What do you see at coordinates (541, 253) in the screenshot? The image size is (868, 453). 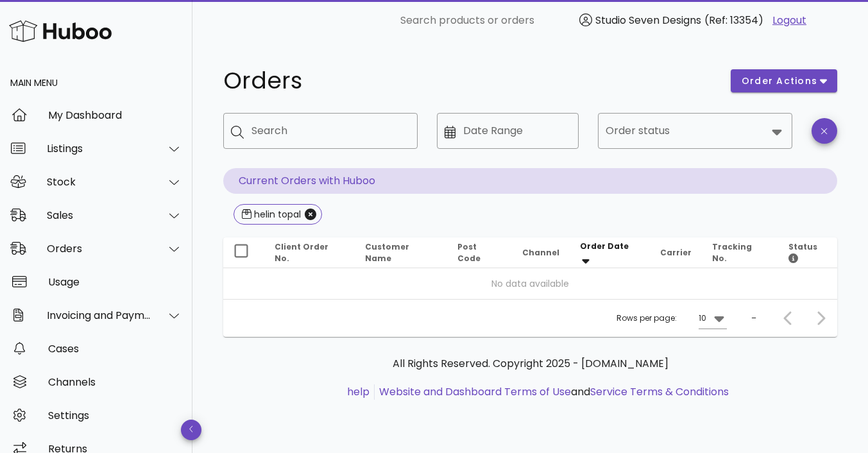 I see `th: Channel` at bounding box center [541, 253].